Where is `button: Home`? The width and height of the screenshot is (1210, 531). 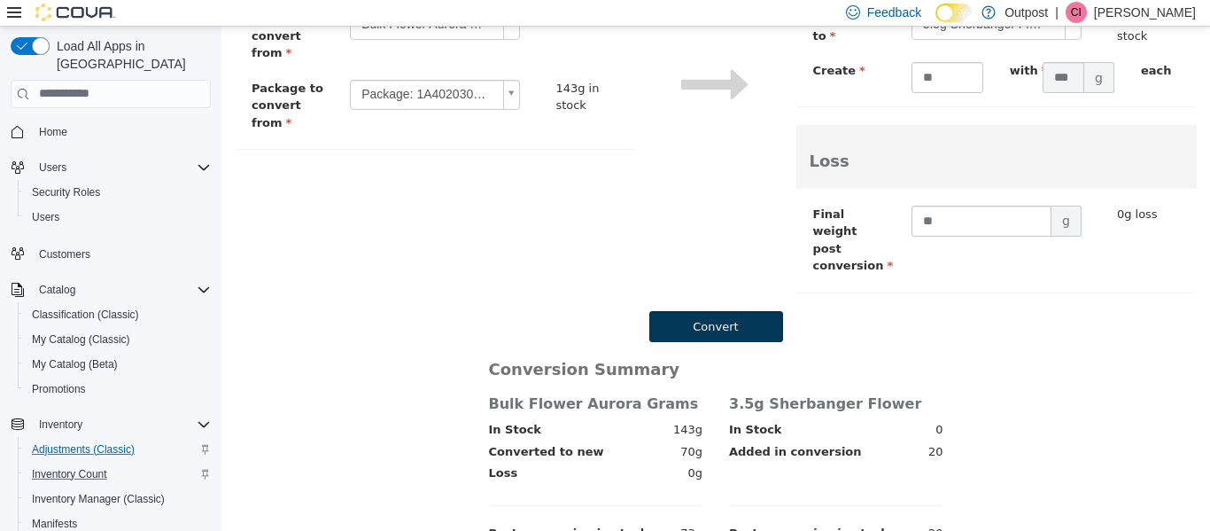
button: Home is located at coordinates (111, 131).